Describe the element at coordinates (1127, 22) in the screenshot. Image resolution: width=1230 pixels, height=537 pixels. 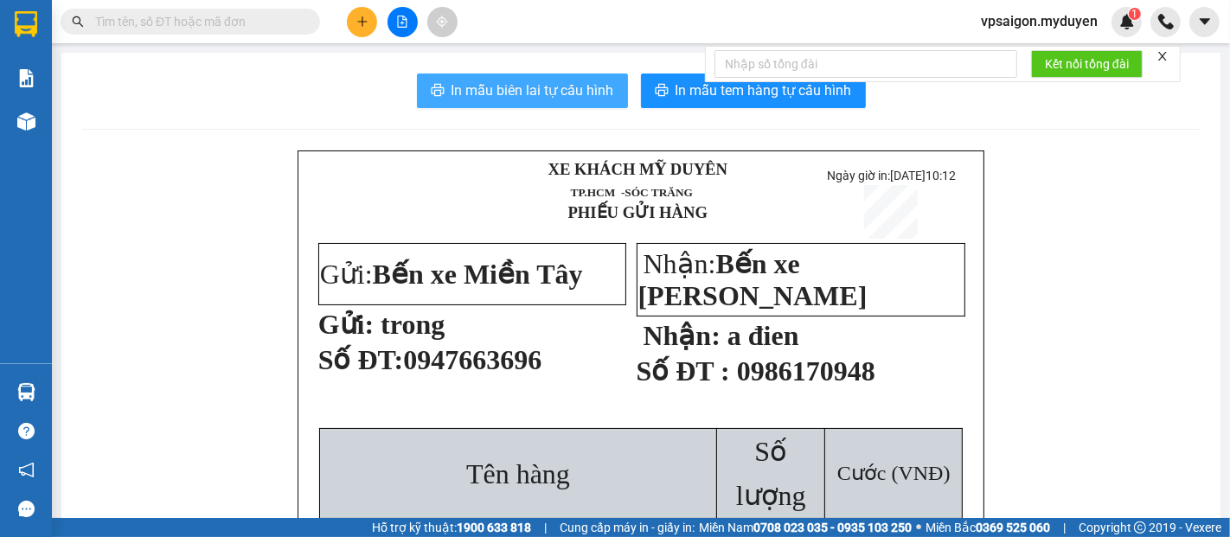
I see `img: icon-new-feature` at that location.